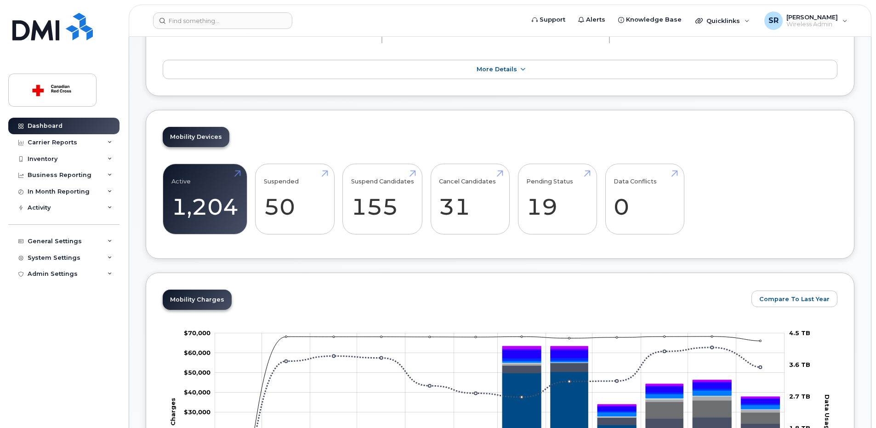 The image size is (876, 428). I want to click on a: Knowledge Base, so click(650, 20).